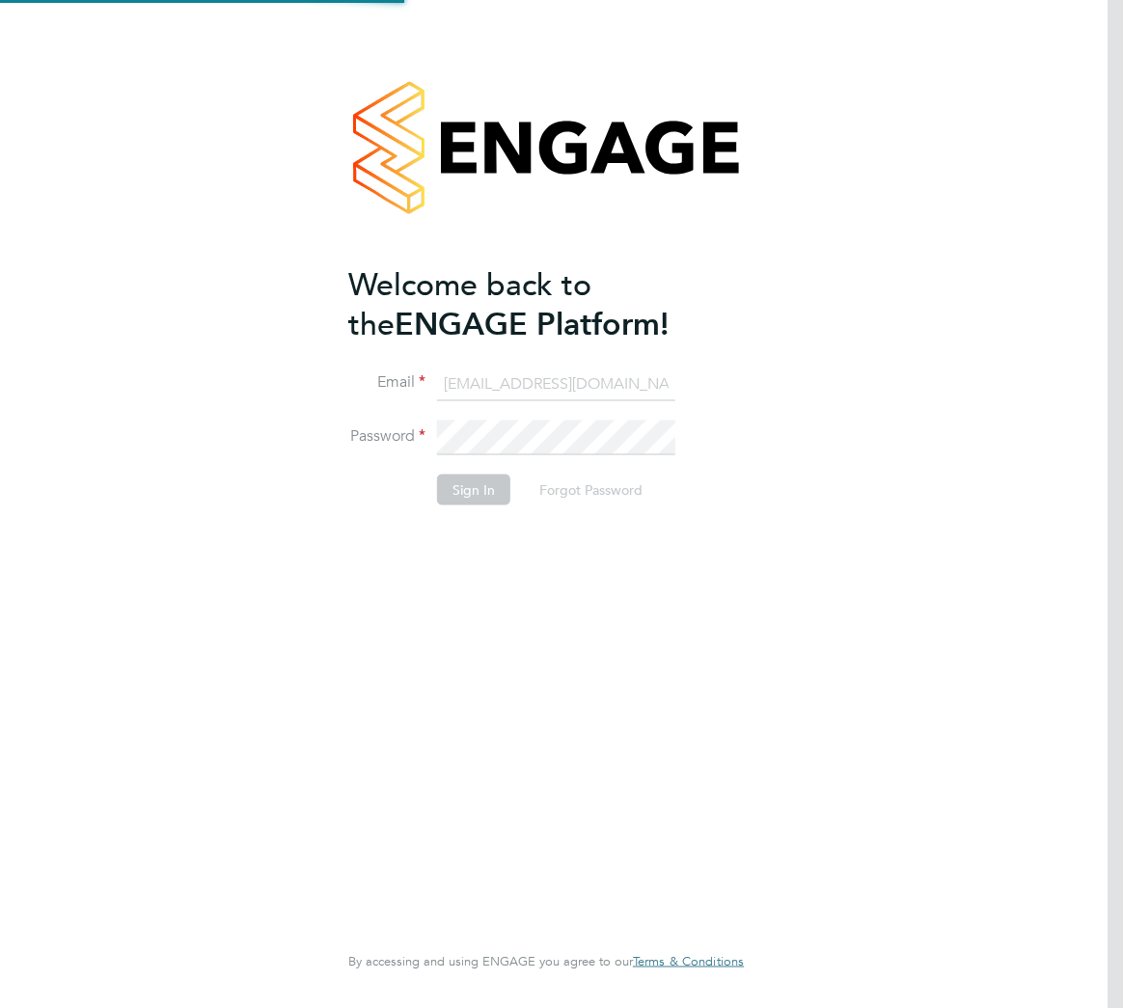 This screenshot has width=1123, height=1008. What do you see at coordinates (470, 304) in the screenshot?
I see `span: Welcome back to the` at bounding box center [470, 304].